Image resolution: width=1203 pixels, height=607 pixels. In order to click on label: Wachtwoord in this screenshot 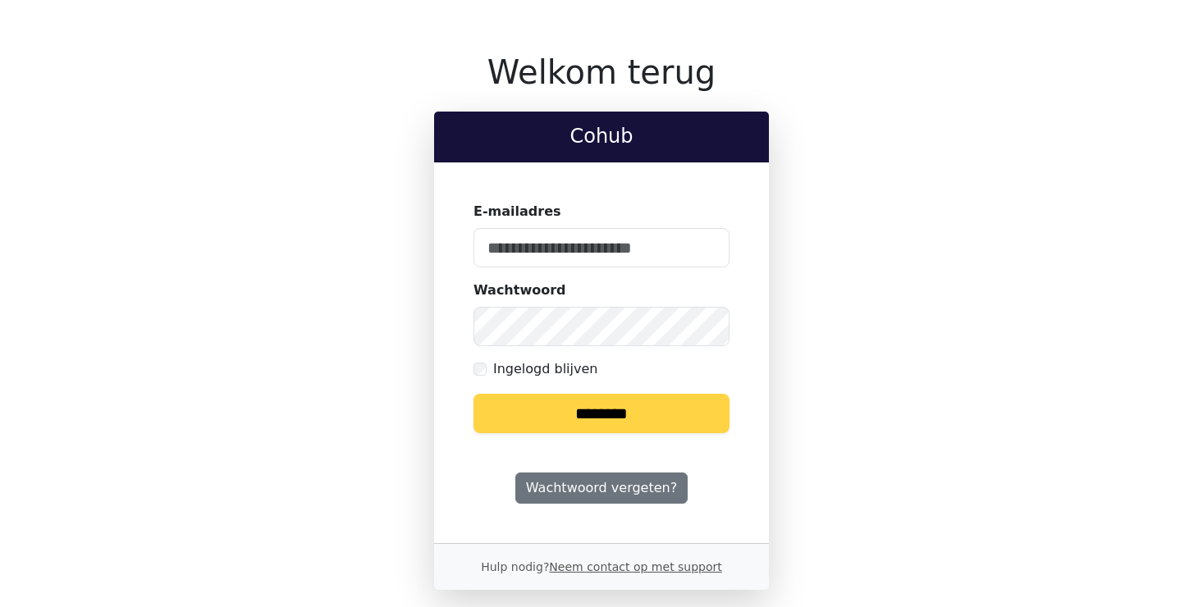, I will do `click(519, 290)`.